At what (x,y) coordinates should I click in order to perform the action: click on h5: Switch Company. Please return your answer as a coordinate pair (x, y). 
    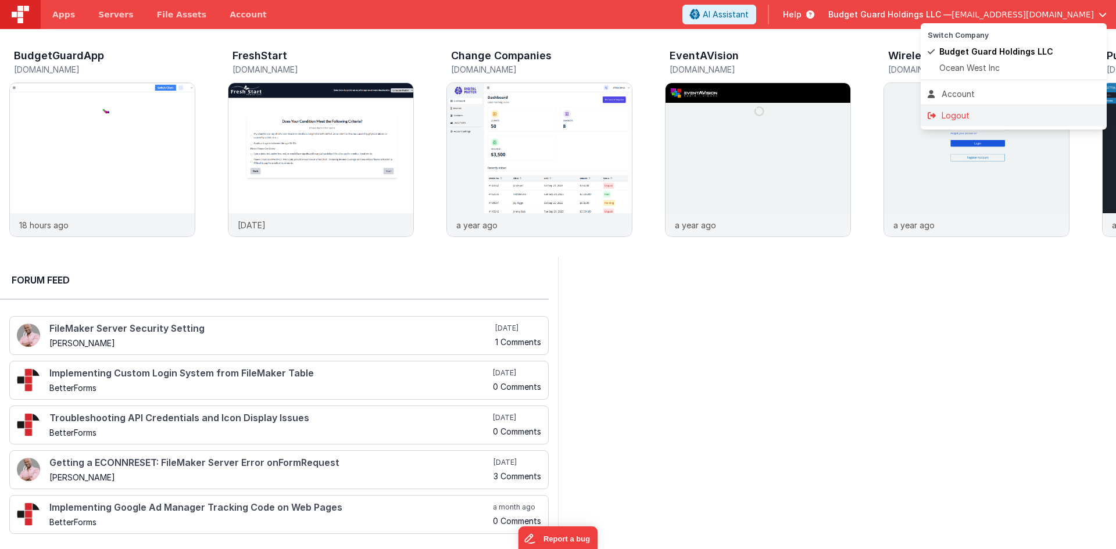
    Looking at the image, I should click on (1013, 35).